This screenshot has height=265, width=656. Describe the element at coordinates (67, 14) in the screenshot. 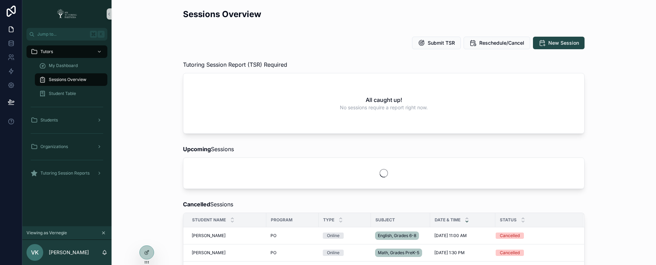

I see `img: App logo` at that location.